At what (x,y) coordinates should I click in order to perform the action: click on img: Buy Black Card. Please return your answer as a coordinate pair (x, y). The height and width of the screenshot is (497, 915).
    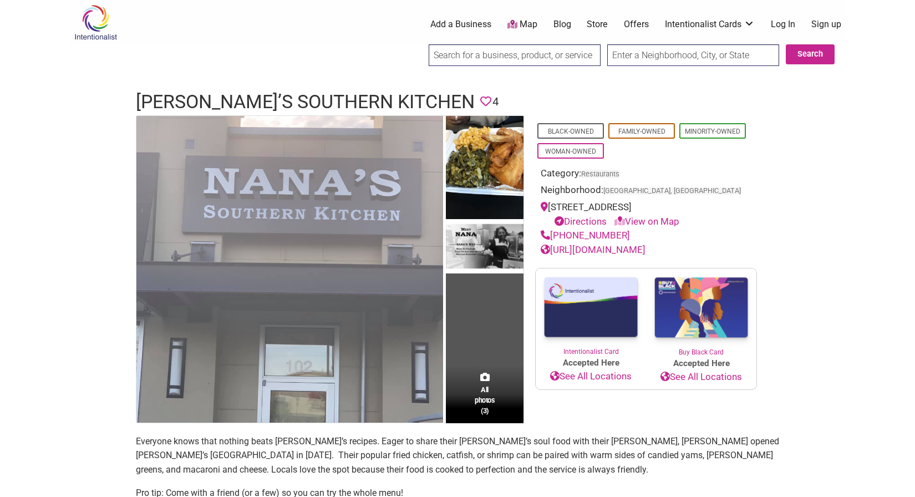
    Looking at the image, I should click on (701, 308).